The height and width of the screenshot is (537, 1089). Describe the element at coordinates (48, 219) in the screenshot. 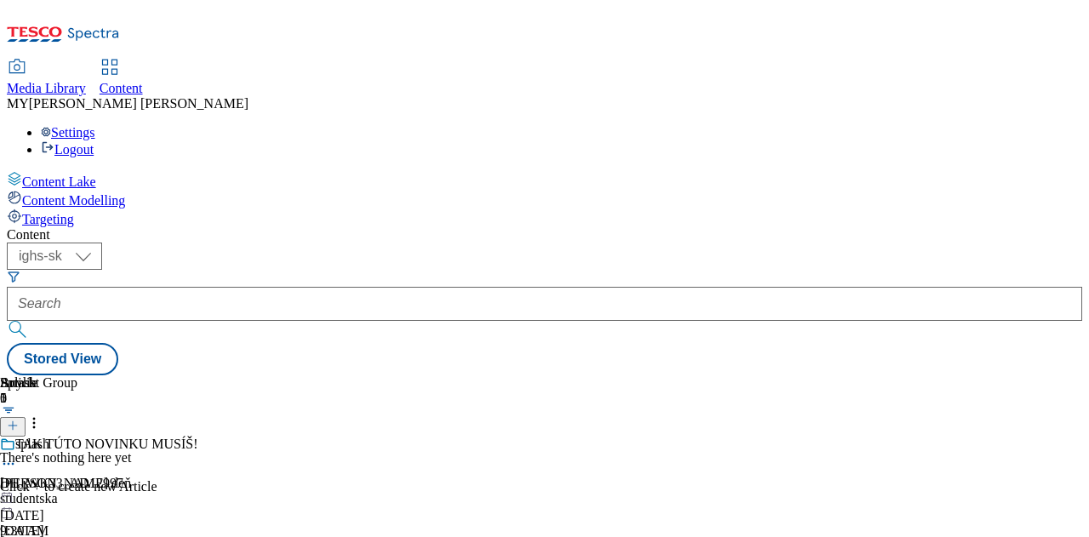

I see `span: Targeting` at that location.